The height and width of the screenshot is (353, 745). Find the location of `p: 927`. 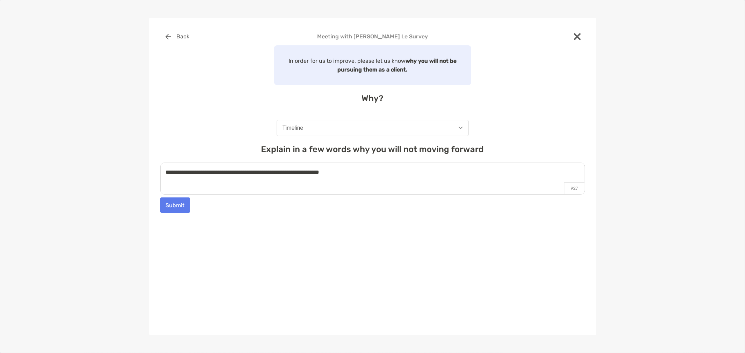

p: 927 is located at coordinates (574, 189).